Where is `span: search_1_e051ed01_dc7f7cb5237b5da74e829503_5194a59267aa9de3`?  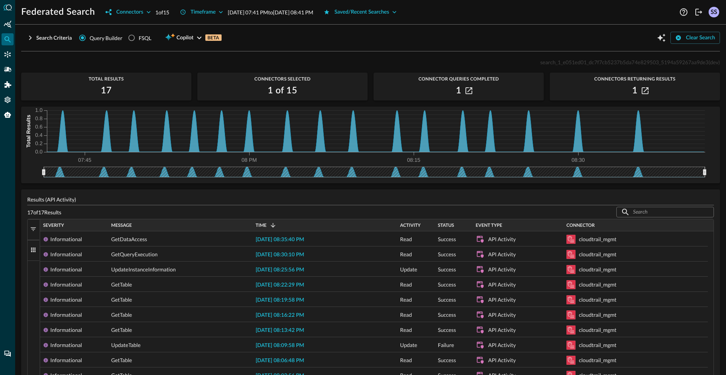
span: search_1_e051ed01_dc7f7cb5237b5da74e829503_5194a59267aa9de3 is located at coordinates (624, 62).